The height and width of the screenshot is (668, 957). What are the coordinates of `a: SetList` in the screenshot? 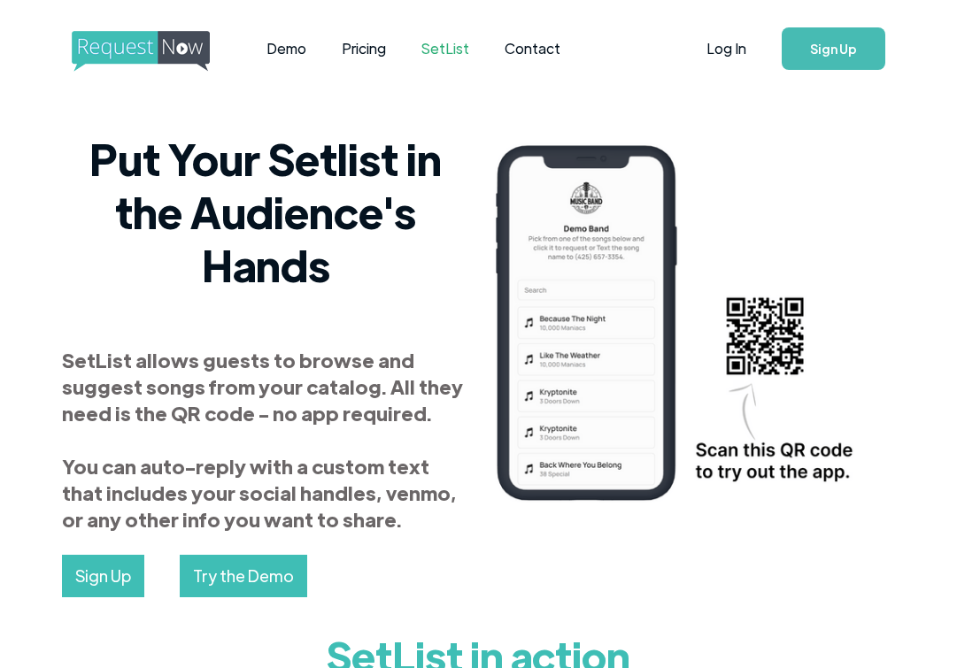 It's located at (445, 49).